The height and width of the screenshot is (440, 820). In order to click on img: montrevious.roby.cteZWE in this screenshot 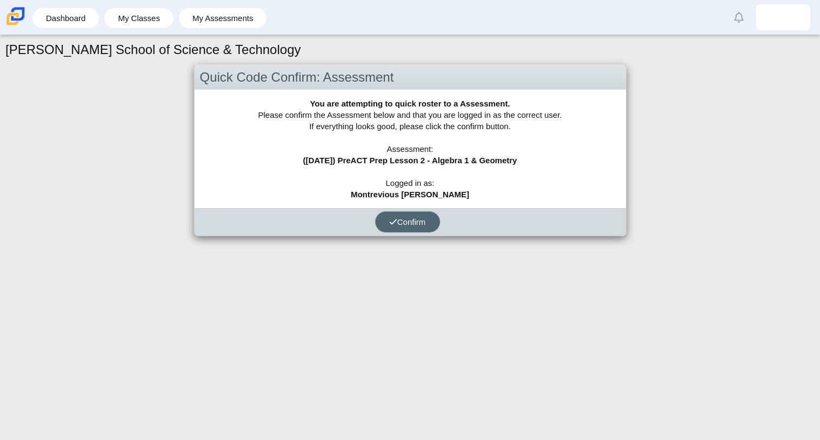, I will do `click(783, 17)`.